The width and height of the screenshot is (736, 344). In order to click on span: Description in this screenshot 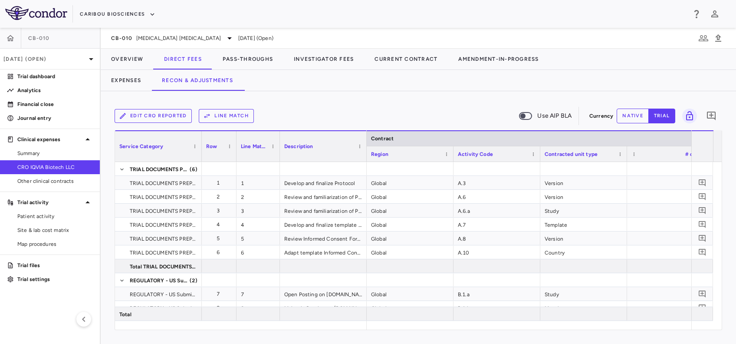, I will do `click(299, 146)`.